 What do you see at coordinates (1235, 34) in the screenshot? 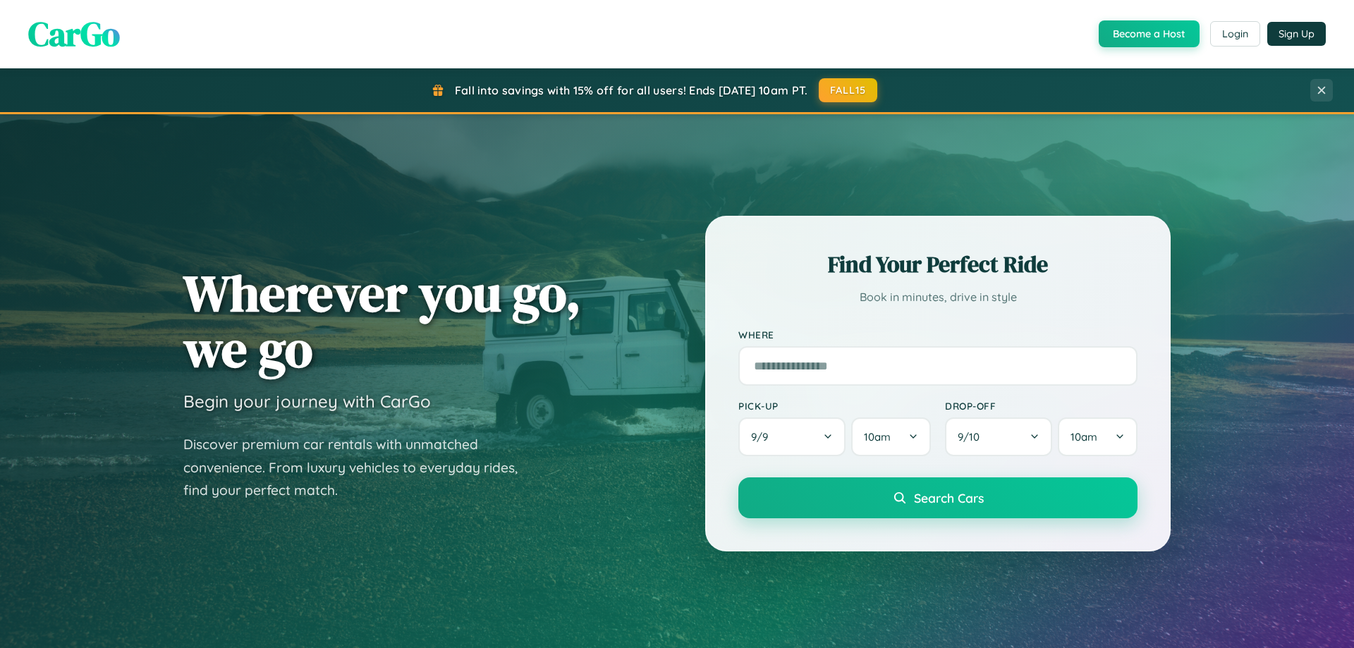
I see `button: Login` at bounding box center [1235, 34].